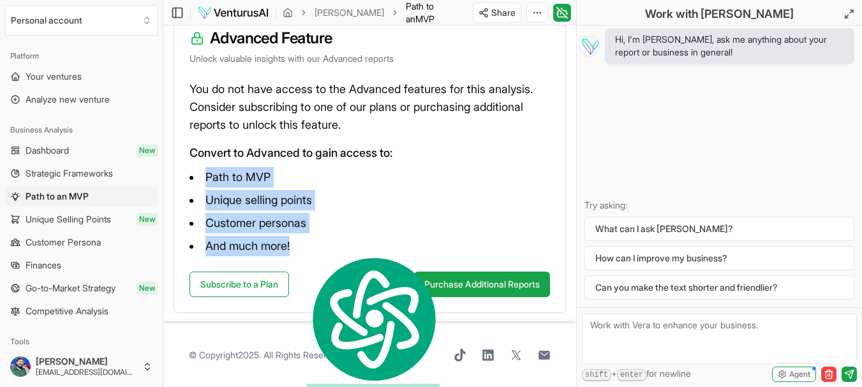  Describe the element at coordinates (69, 174) in the screenshot. I see `span: Strategic Frameworks` at that location.